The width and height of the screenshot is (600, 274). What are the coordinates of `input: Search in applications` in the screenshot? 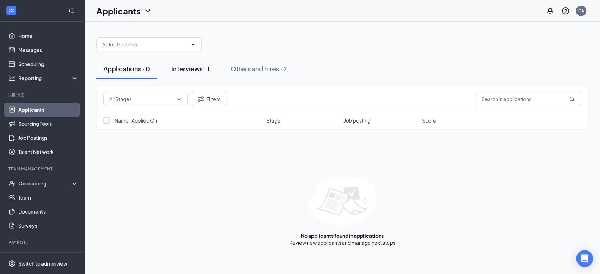 It's located at (528, 99).